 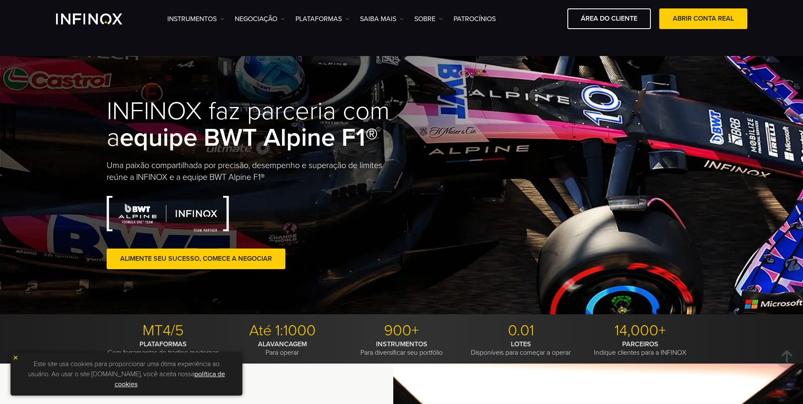 I want to click on p: Este site usa cookies para proporcionar uma ótima experiência ao usuário. Ao usar o site [DOMAIN_..., so click(x=126, y=374).